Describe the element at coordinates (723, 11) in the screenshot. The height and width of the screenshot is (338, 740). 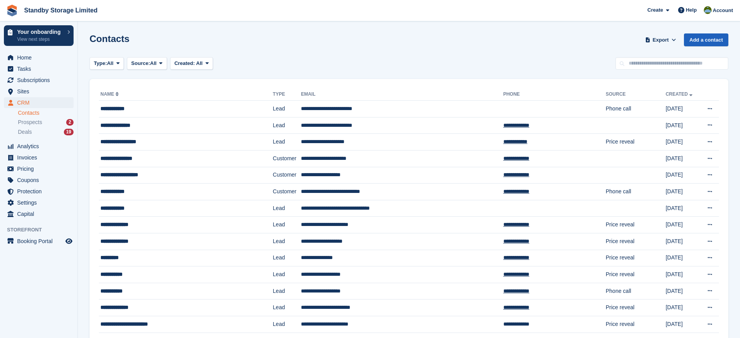
I see `span: Account` at that location.